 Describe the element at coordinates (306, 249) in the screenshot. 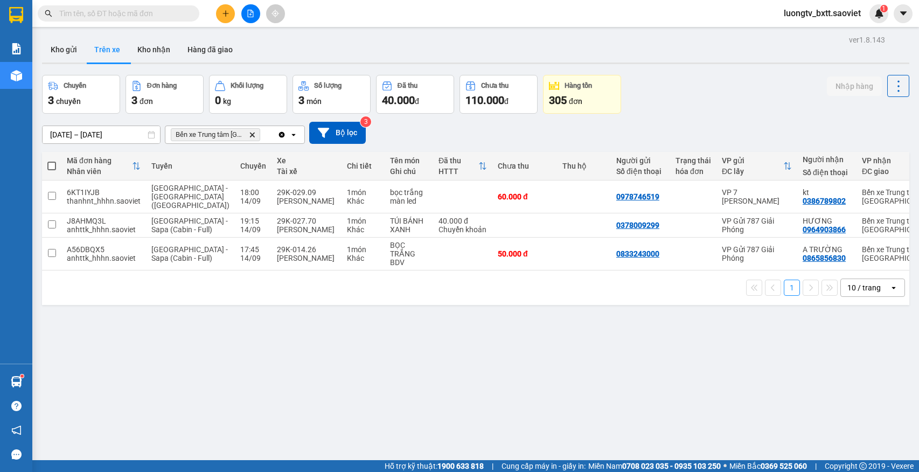

I see `div: 29K-014.26` at that location.